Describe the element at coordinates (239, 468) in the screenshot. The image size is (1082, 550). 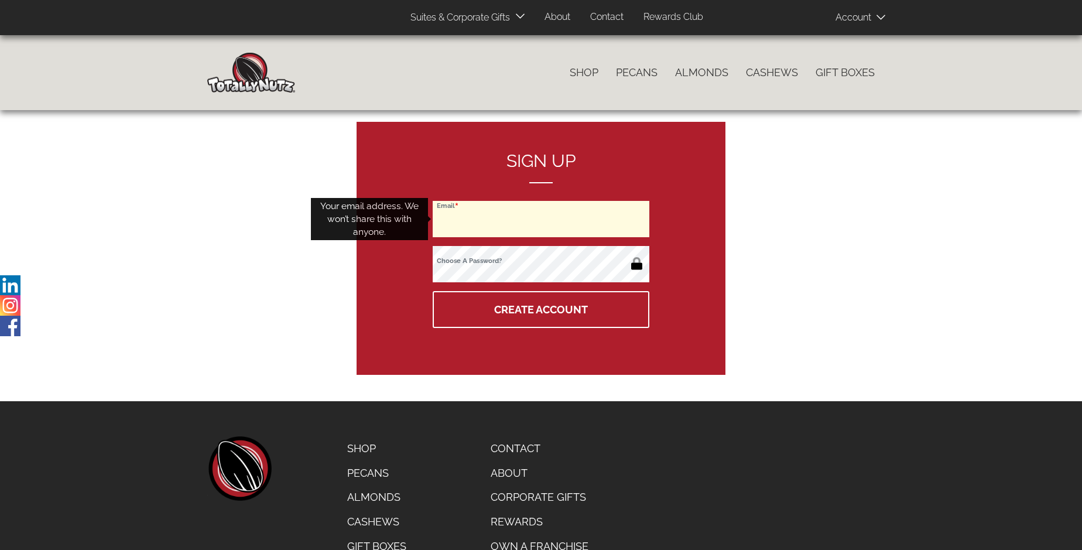
I see `a: home` at that location.